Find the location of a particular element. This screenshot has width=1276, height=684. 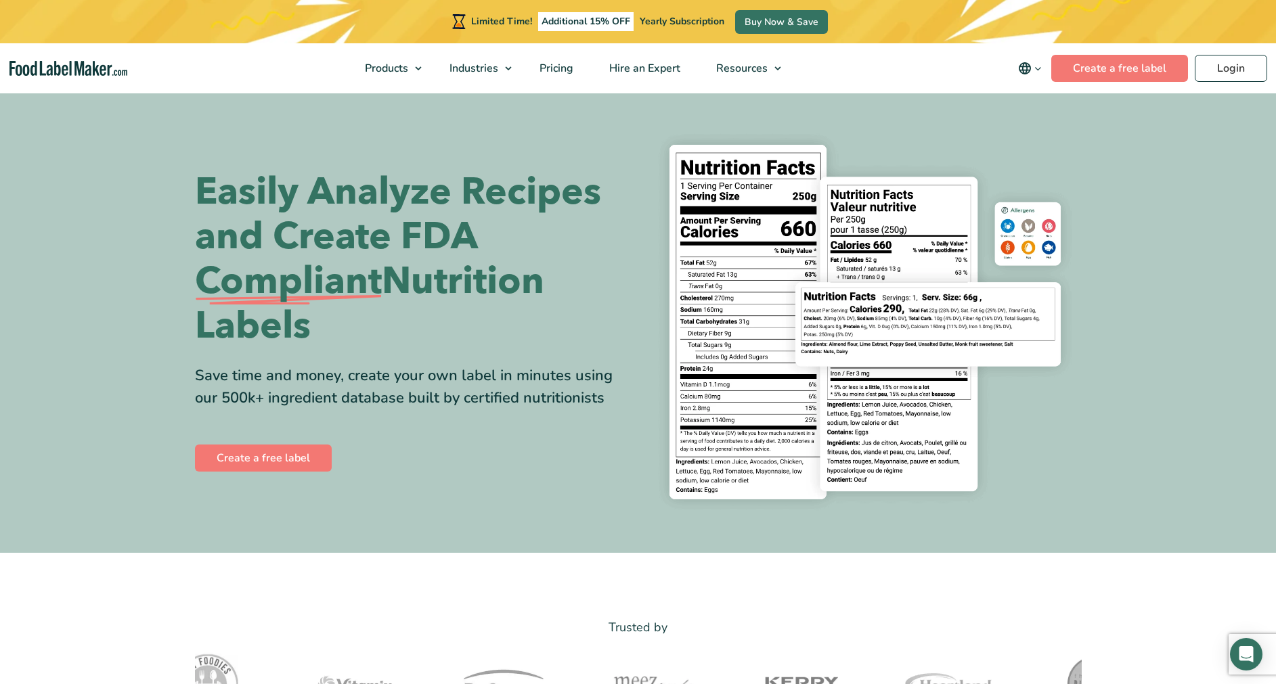

span: Yearly Subscription is located at coordinates (682, 21).